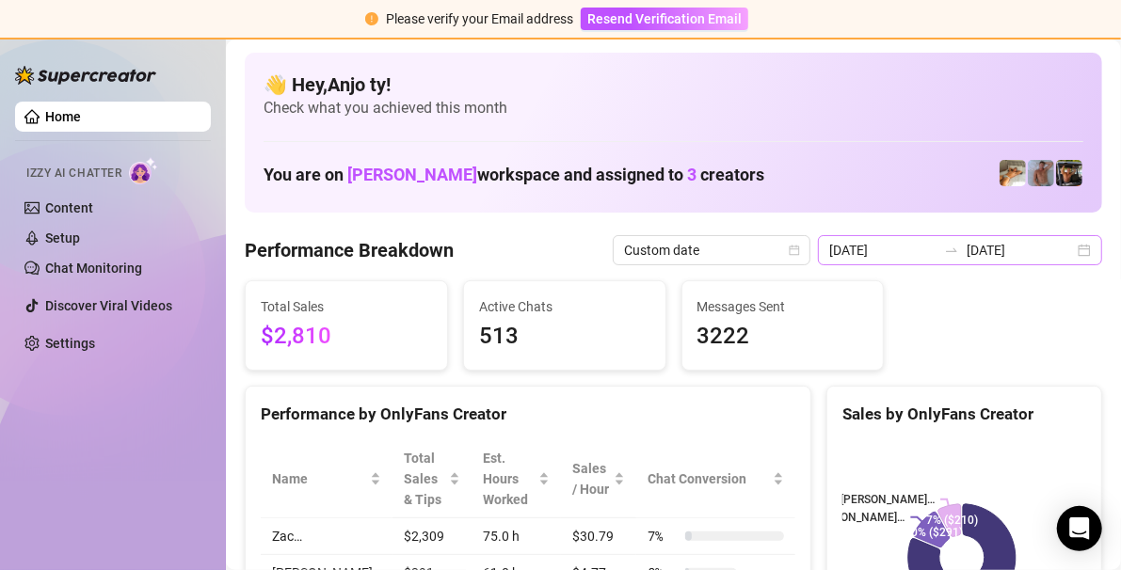 This screenshot has width=1121, height=570. I want to click on img: Zac, so click(1013, 173).